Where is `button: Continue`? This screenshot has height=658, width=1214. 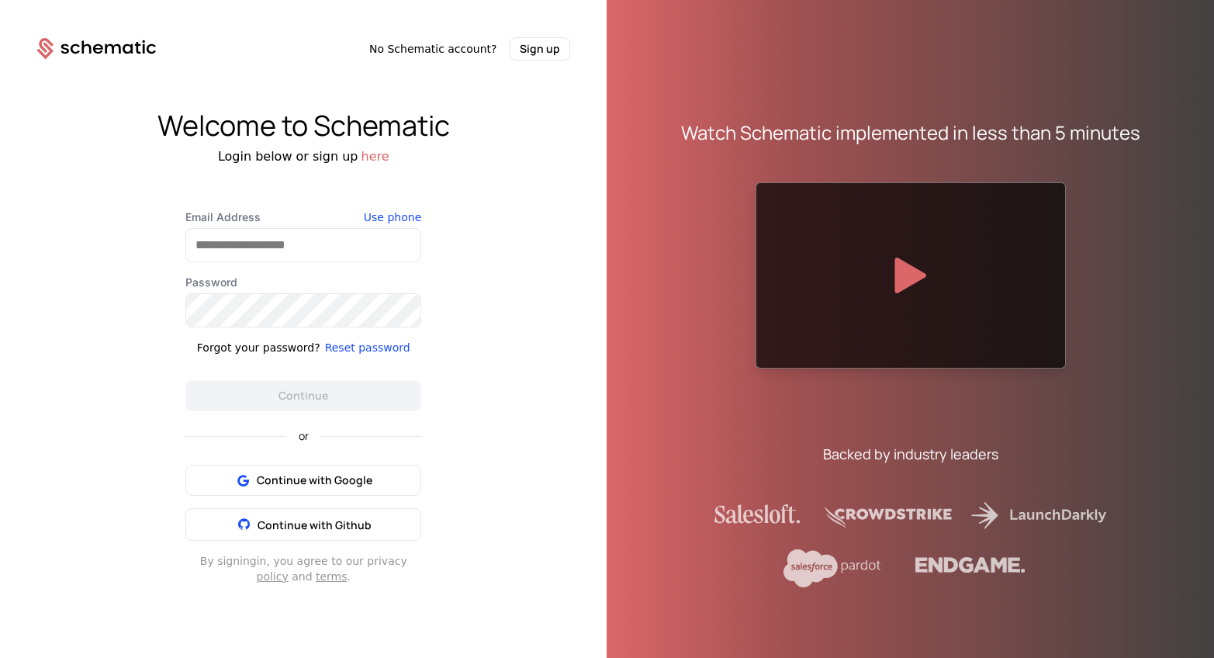
button: Continue is located at coordinates (303, 396).